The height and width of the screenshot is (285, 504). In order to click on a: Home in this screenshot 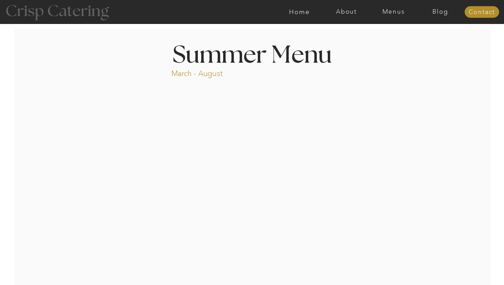, I will do `click(299, 12)`.